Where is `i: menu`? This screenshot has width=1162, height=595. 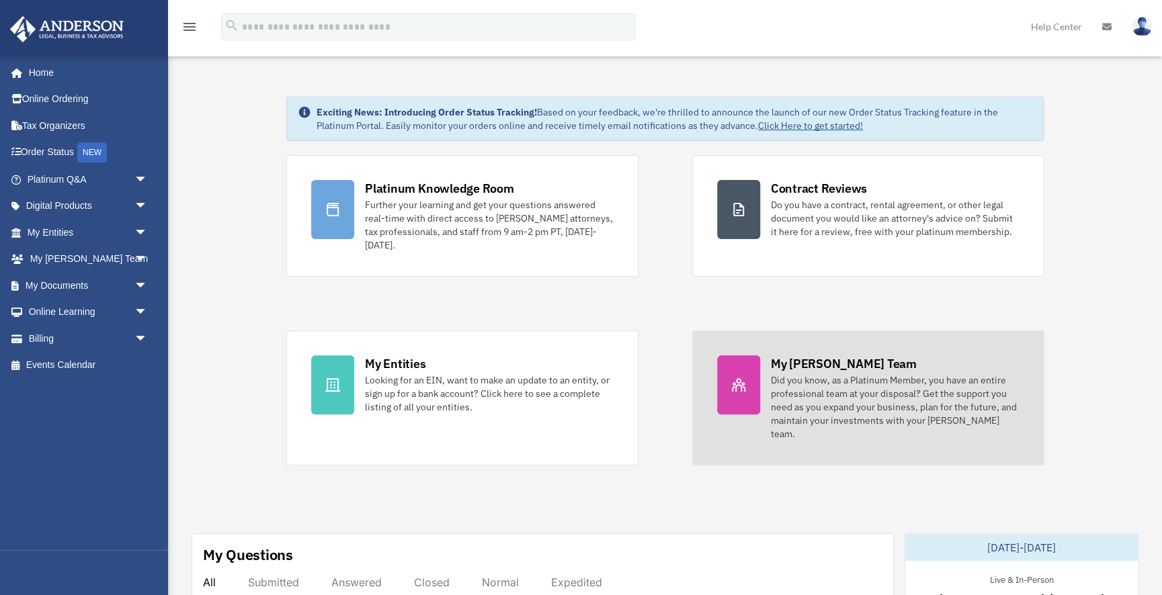 i: menu is located at coordinates (190, 27).